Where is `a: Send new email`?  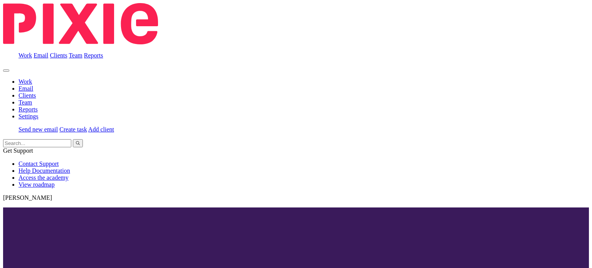 a: Send new email is located at coordinates (38, 129).